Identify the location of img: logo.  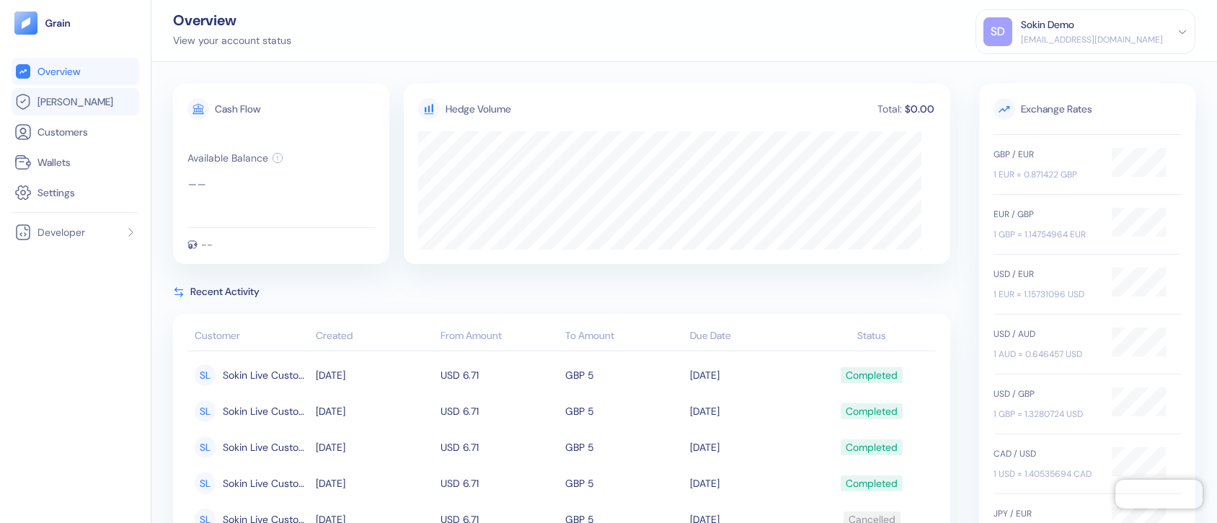
(58, 23).